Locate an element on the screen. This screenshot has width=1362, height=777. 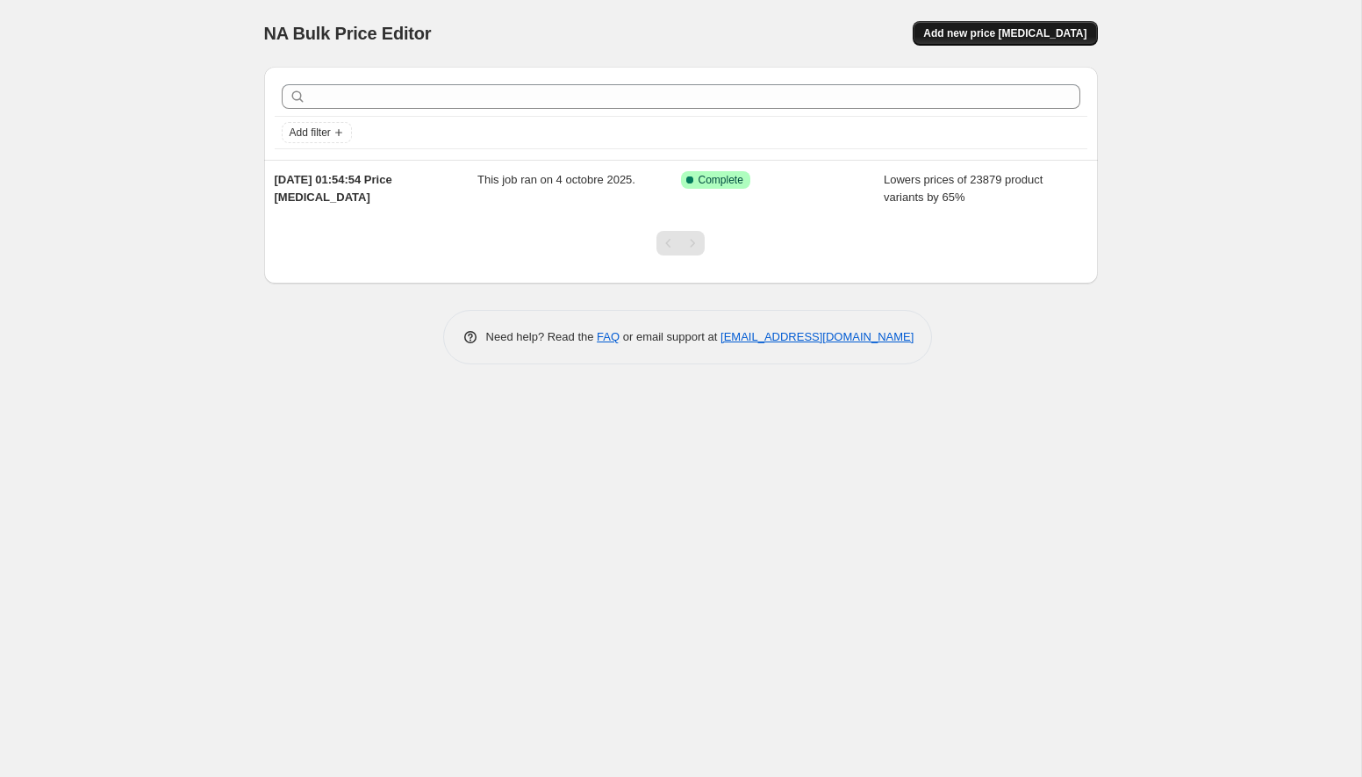
span: Need help? Read the is located at coordinates (542, 336).